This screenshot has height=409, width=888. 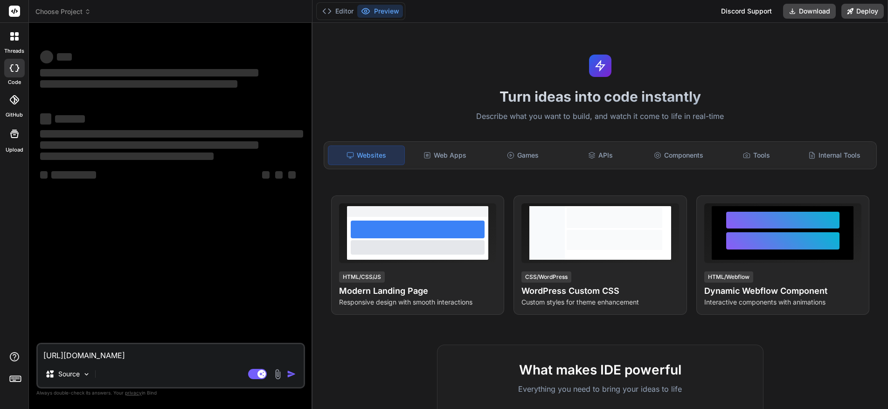 I want to click on label: GitHub, so click(x=14, y=115).